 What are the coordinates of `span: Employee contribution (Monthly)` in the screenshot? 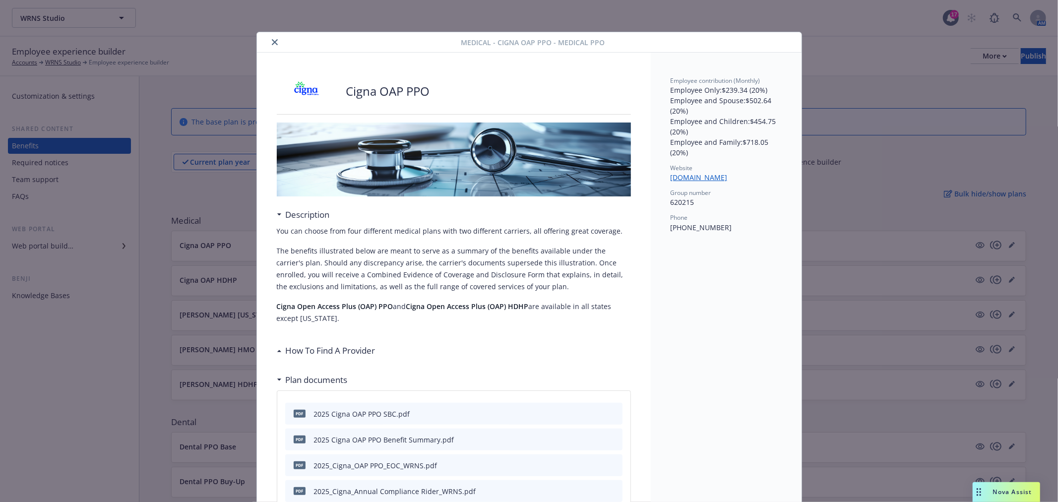 It's located at (715, 80).